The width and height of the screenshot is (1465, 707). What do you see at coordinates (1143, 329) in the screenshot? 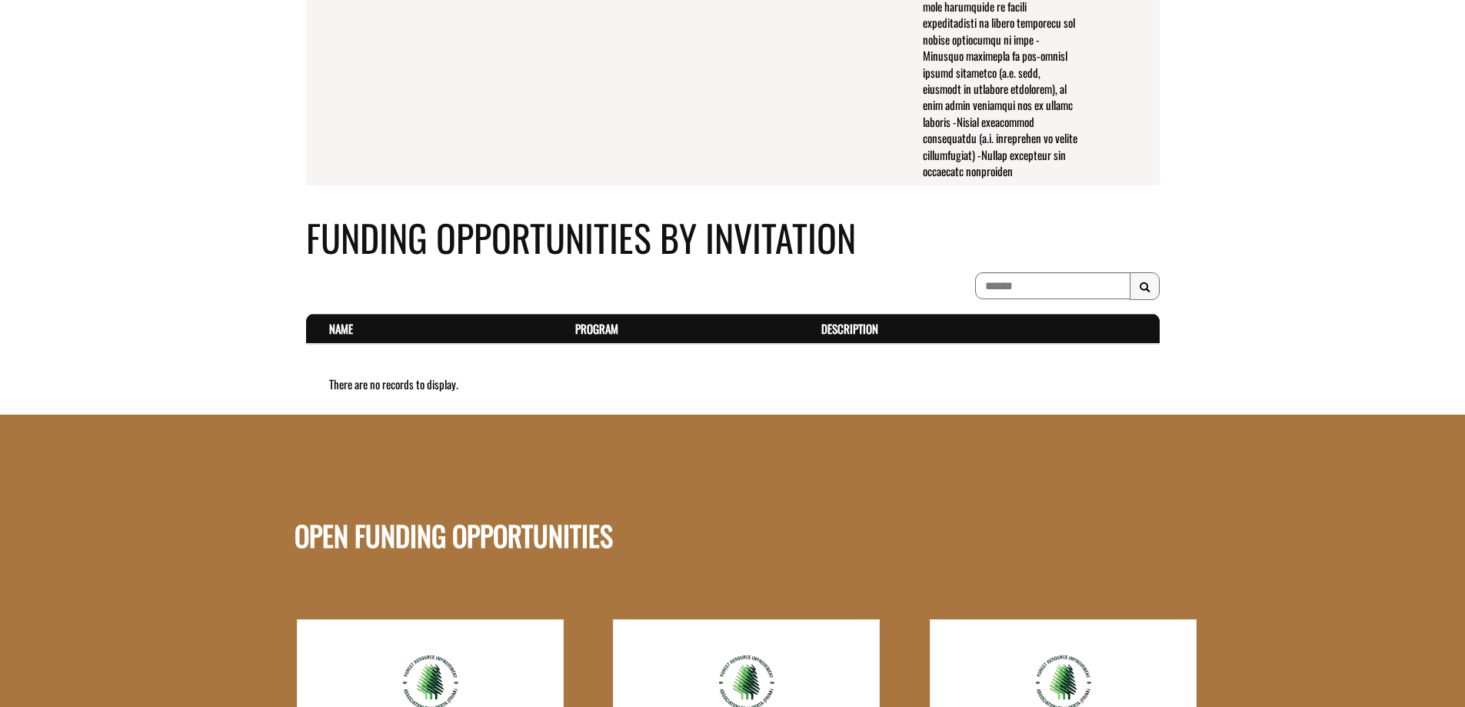
I see `th: Actions` at bounding box center [1143, 329].